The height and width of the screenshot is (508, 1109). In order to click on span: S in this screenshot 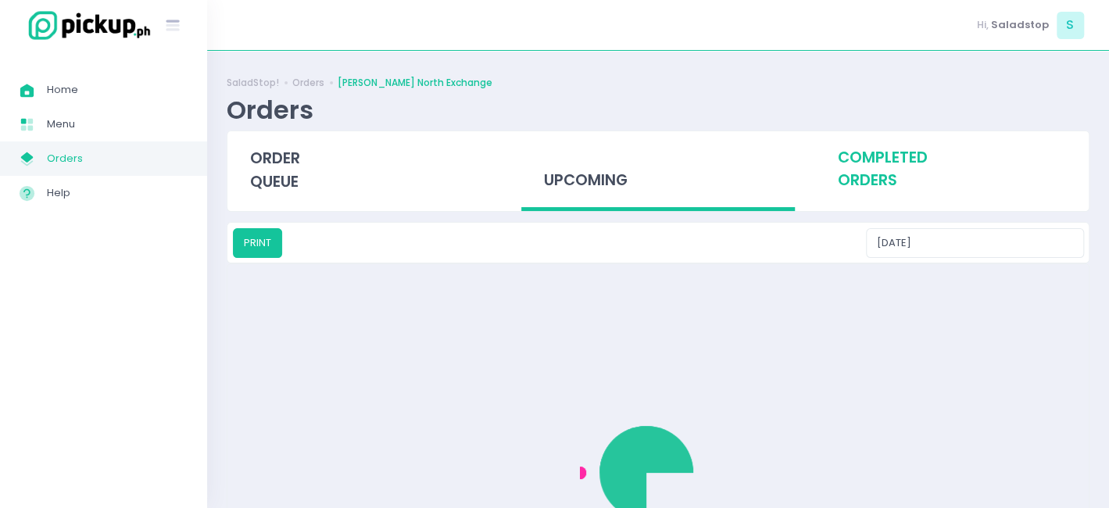, I will do `click(1070, 25)`.